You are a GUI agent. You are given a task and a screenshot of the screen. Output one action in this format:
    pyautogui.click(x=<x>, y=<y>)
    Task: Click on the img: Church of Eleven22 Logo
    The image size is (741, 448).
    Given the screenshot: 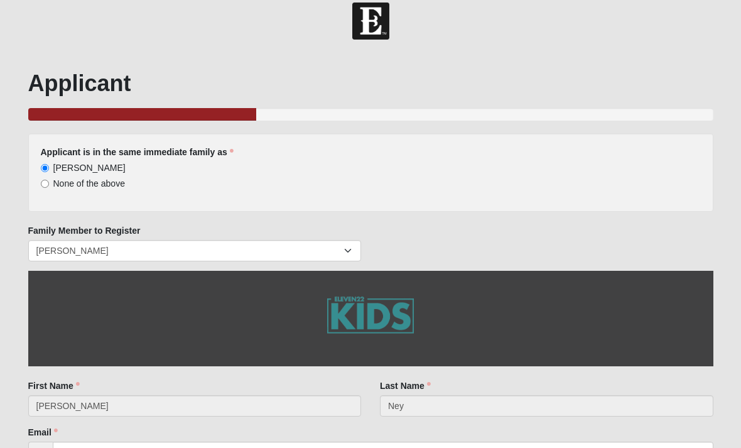 What is the action you would take?
    pyautogui.click(x=371, y=21)
    